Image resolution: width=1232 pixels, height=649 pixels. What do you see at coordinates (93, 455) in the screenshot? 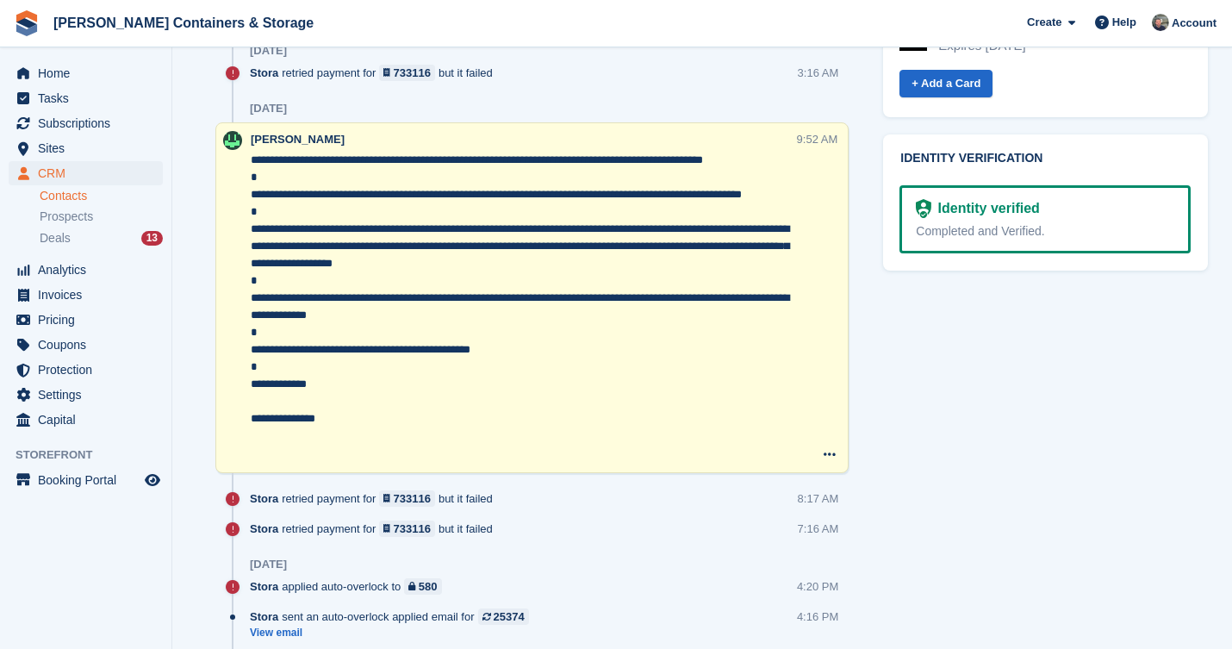
I see `span: Storefront` at bounding box center [93, 455].